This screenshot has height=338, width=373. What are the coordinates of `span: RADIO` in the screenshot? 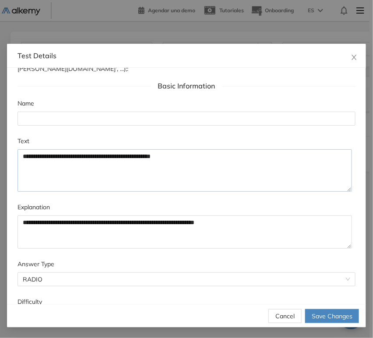 It's located at (187, 280).